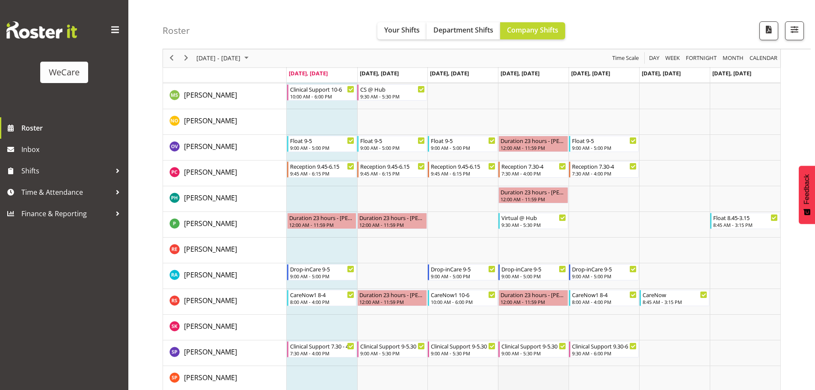 The width and height of the screenshot is (815, 390). I want to click on span: Department Shifts, so click(463, 30).